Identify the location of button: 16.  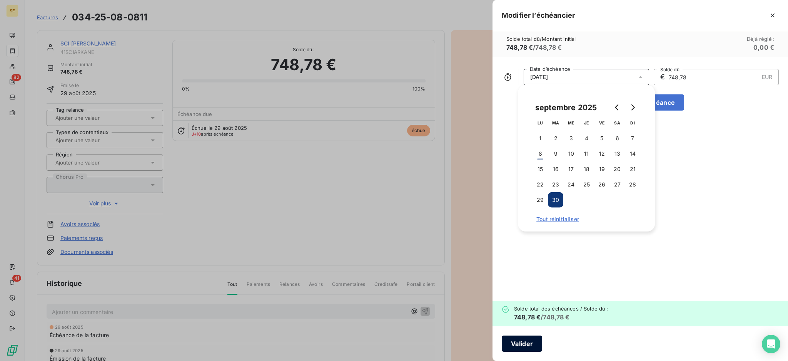
(556, 169).